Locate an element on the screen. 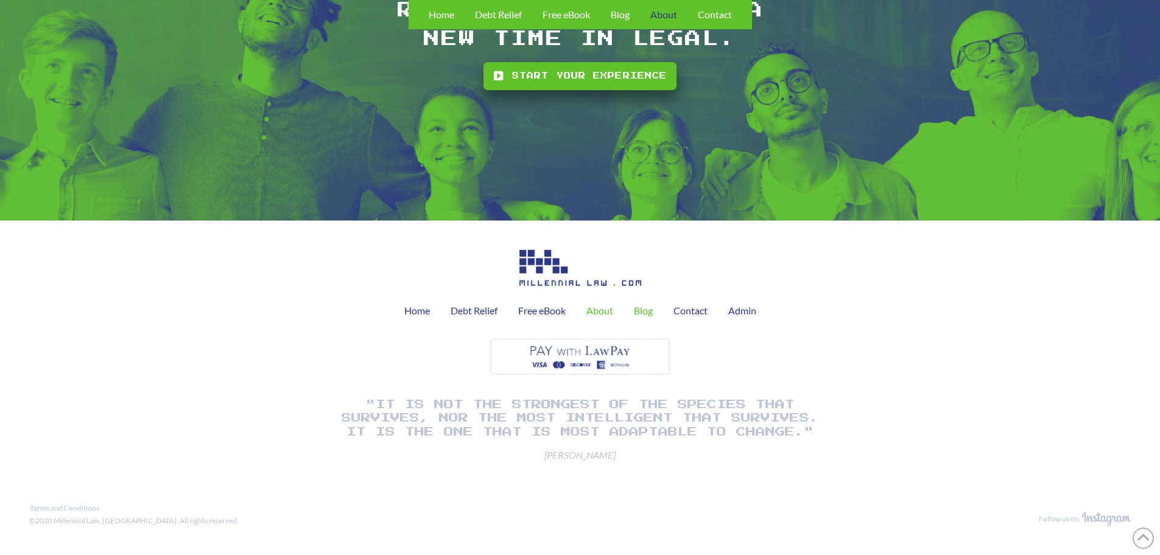  a: Debt Relief is located at coordinates (474, 311).